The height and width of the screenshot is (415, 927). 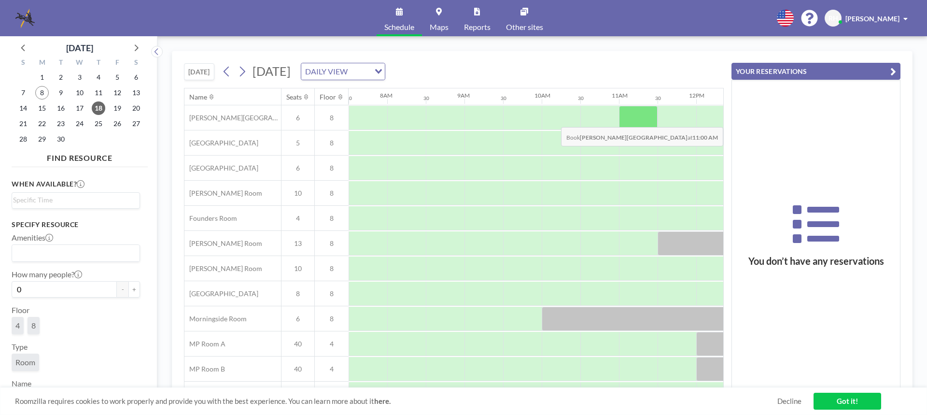 What do you see at coordinates (98, 77) in the screenshot?
I see `span: Thursday, September 4, 2025` at bounding box center [98, 77].